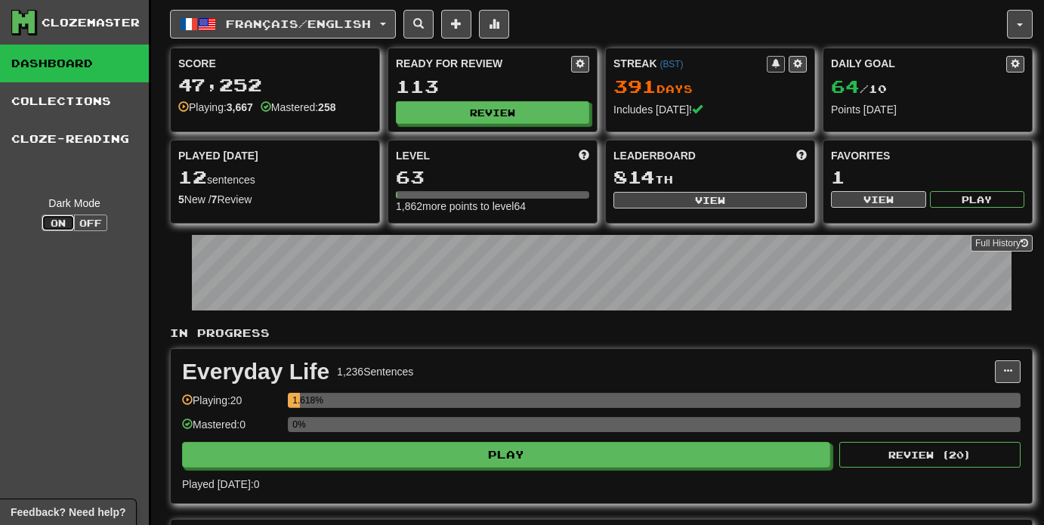 The width and height of the screenshot is (1044, 525). What do you see at coordinates (91, 23) in the screenshot?
I see `div: Clozemaster` at bounding box center [91, 23].